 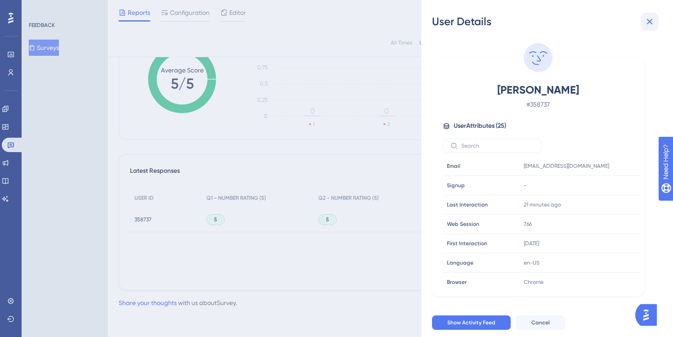 I want to click on span: Web Session, so click(x=463, y=224).